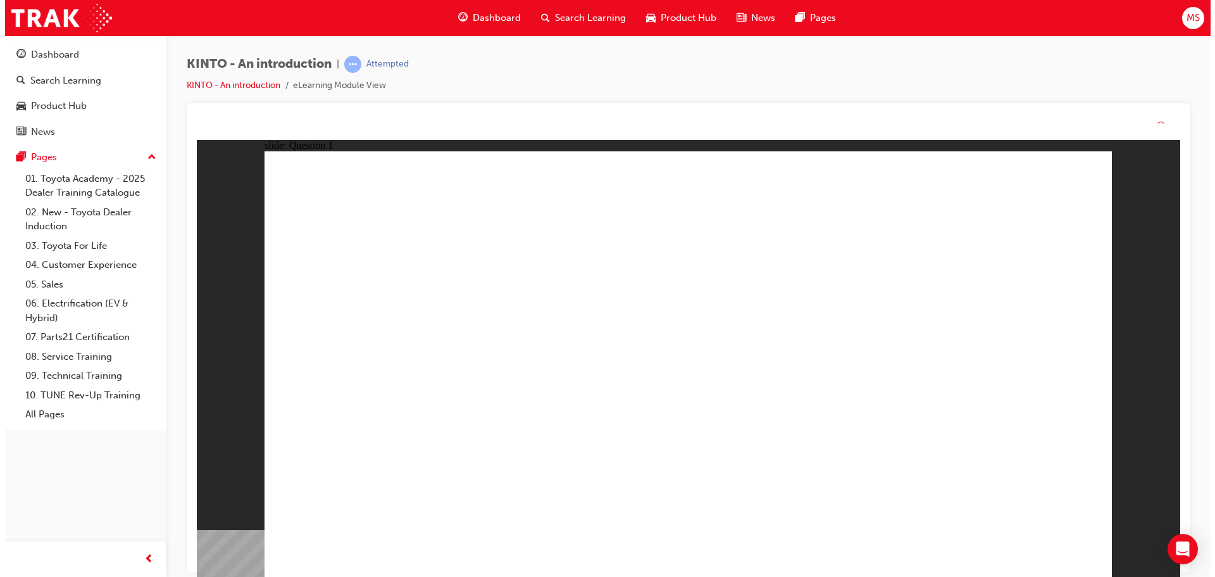 This screenshot has width=1215, height=577. What do you see at coordinates (818, 18) in the screenshot?
I see `span: Pages` at bounding box center [818, 18].